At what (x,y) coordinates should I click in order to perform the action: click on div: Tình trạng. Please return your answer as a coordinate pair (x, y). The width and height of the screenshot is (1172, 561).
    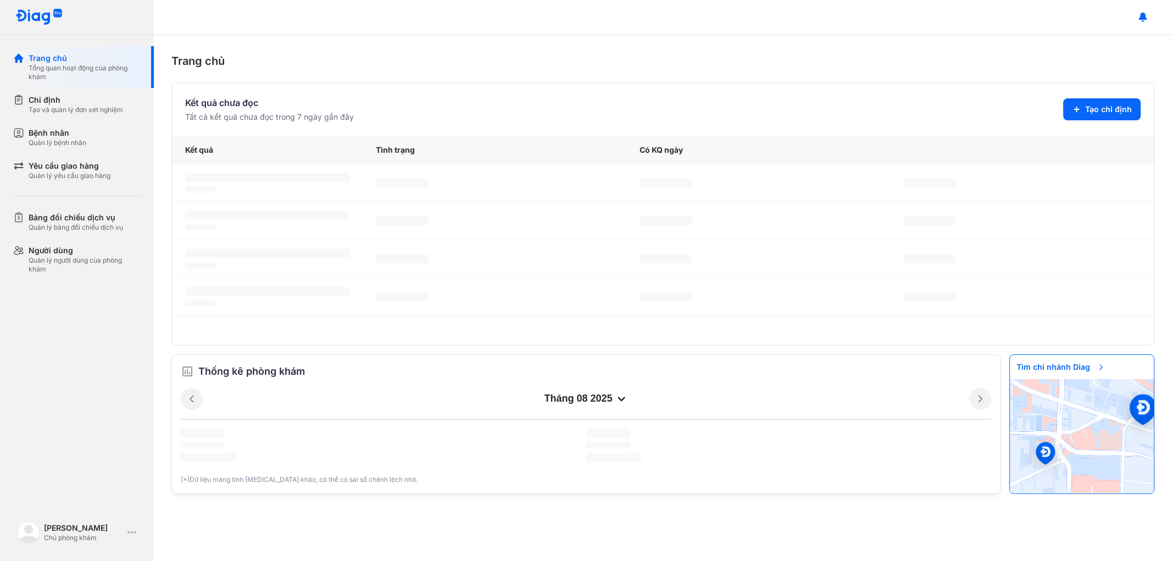
    Looking at the image, I should click on (495, 150).